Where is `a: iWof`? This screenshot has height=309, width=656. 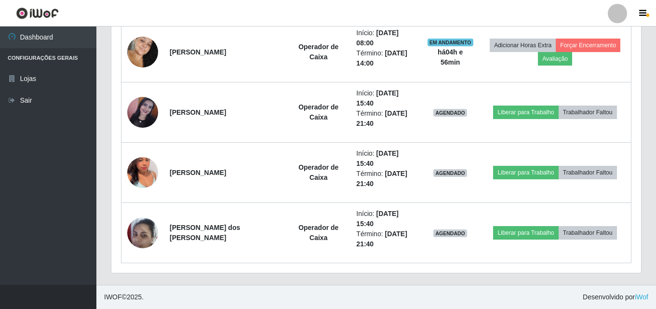
a: iWof is located at coordinates (642, 297).